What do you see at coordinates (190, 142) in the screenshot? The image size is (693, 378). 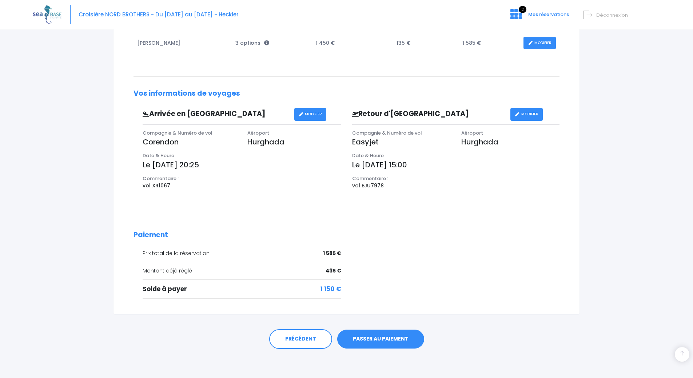 I see `p: Corendon` at bounding box center [190, 142].